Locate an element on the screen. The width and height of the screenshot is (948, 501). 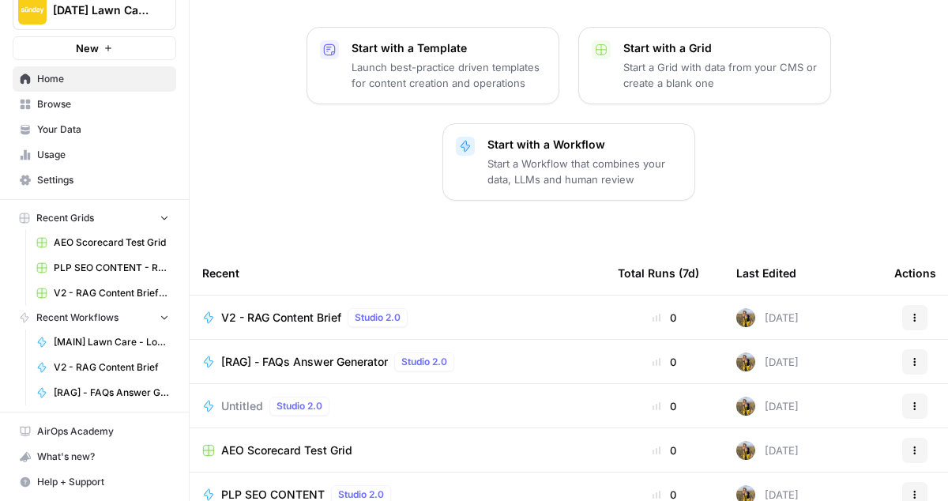
div: Actions is located at coordinates (914, 272).